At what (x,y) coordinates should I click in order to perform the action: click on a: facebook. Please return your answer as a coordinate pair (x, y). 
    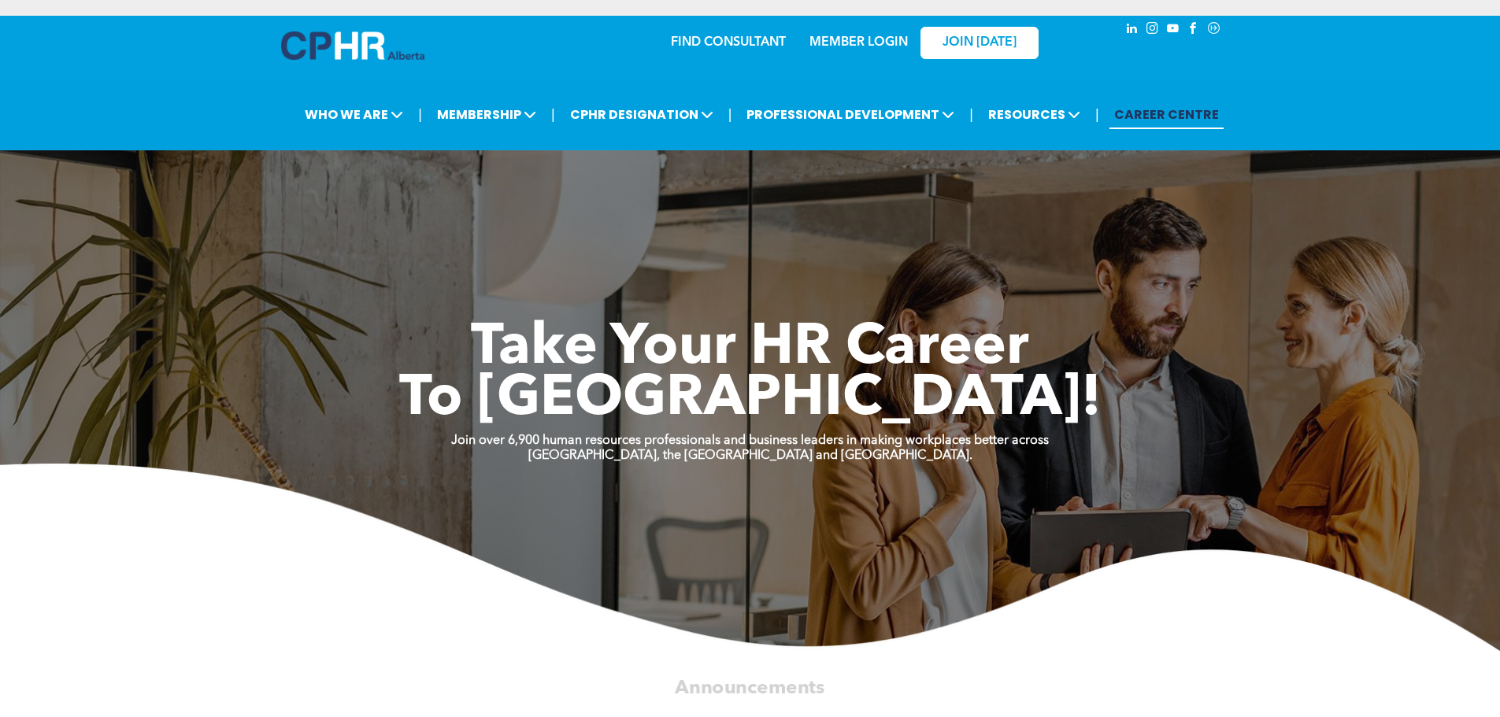
    Looking at the image, I should click on (1194, 30).